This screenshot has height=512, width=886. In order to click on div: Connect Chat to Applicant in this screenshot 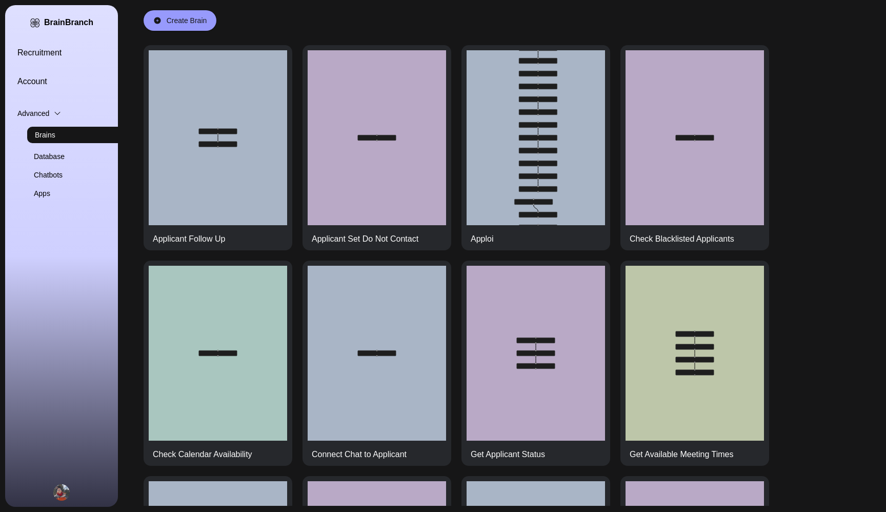, I will do `click(359, 454)`.